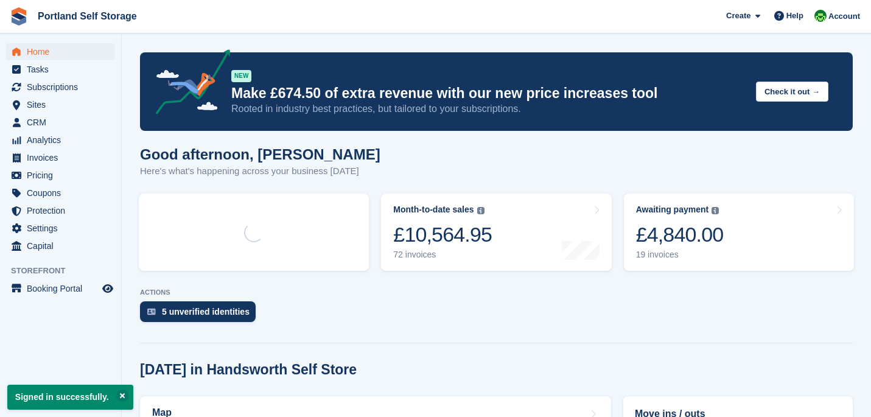 This screenshot has width=871, height=417. What do you see at coordinates (66, 271) in the screenshot?
I see `span: Storefront` at bounding box center [66, 271].